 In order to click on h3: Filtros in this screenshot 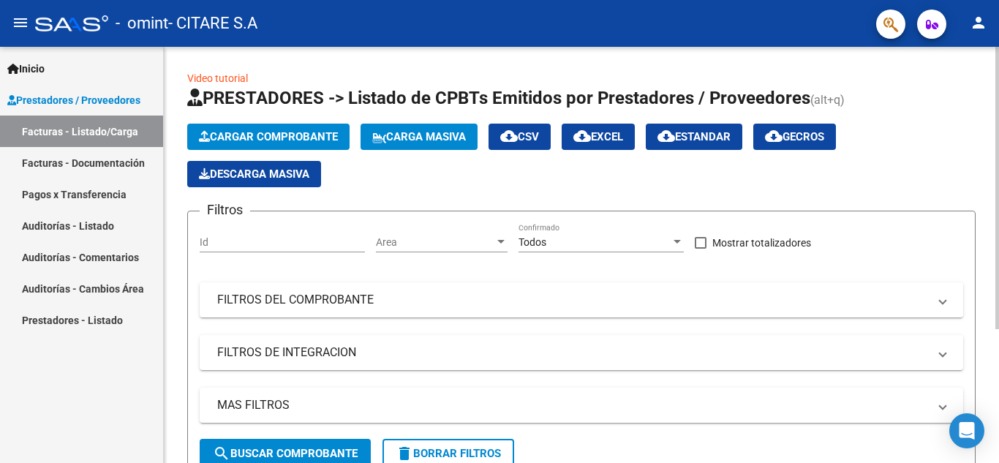, I will do `click(225, 210)`.